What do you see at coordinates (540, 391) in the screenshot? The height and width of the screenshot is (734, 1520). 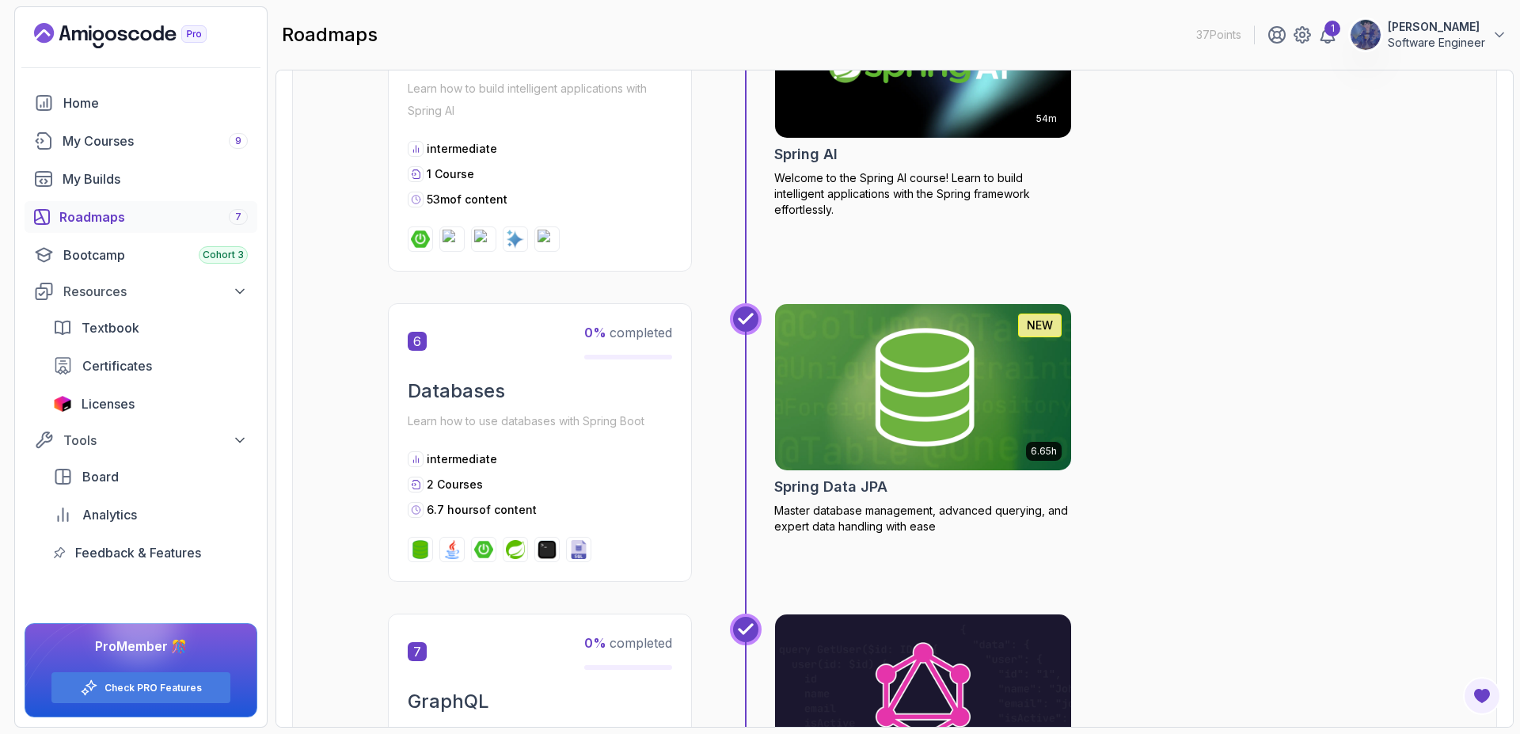 I see `h2: Databases` at bounding box center [540, 391].